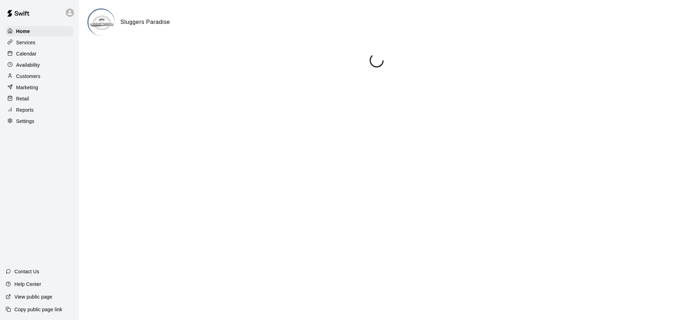  I want to click on p: Retail, so click(22, 99).